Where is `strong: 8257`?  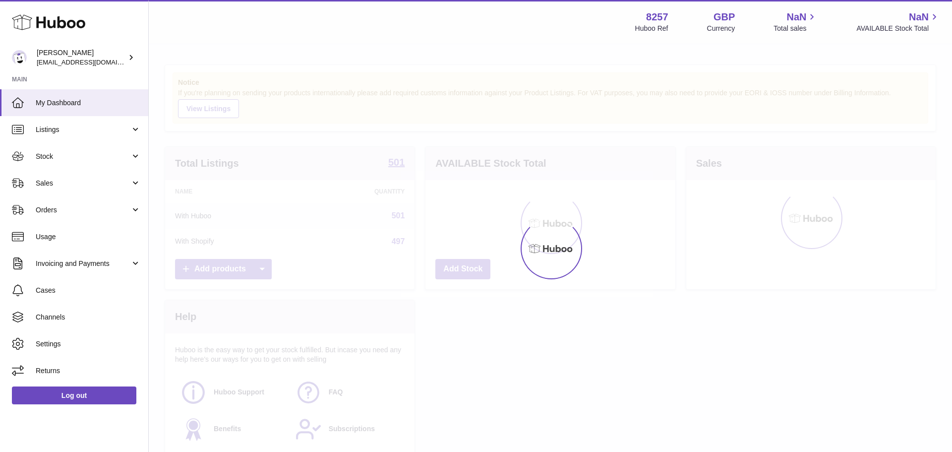 strong: 8257 is located at coordinates (657, 17).